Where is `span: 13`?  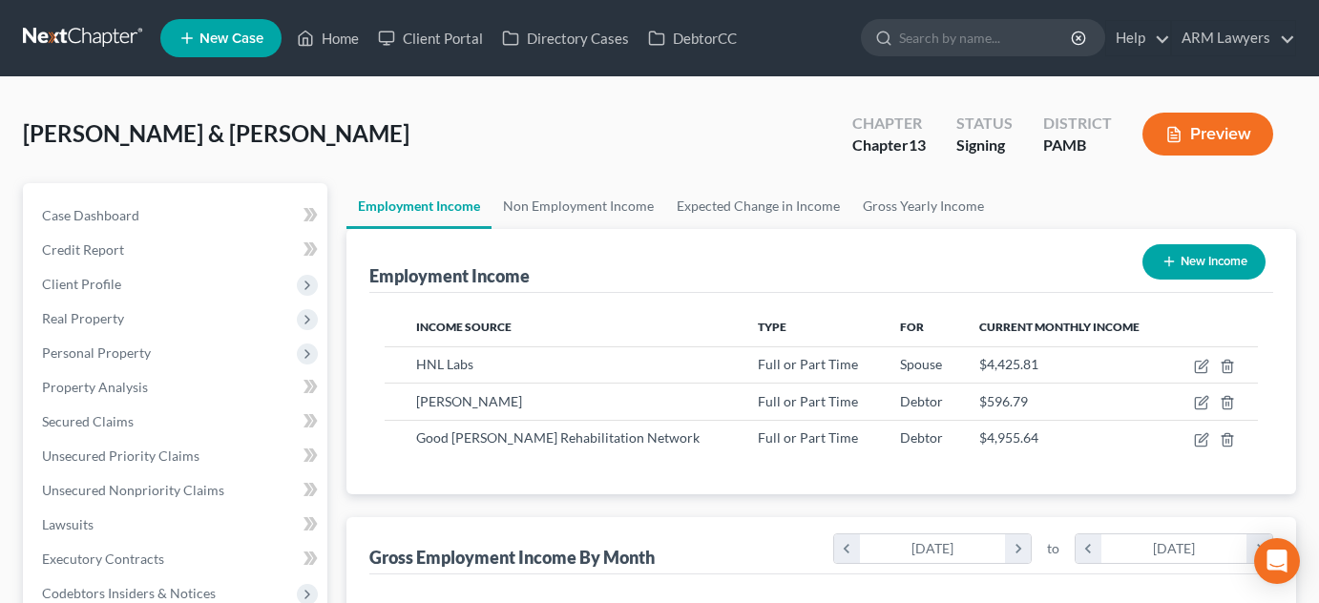
span: 13 is located at coordinates (917, 144).